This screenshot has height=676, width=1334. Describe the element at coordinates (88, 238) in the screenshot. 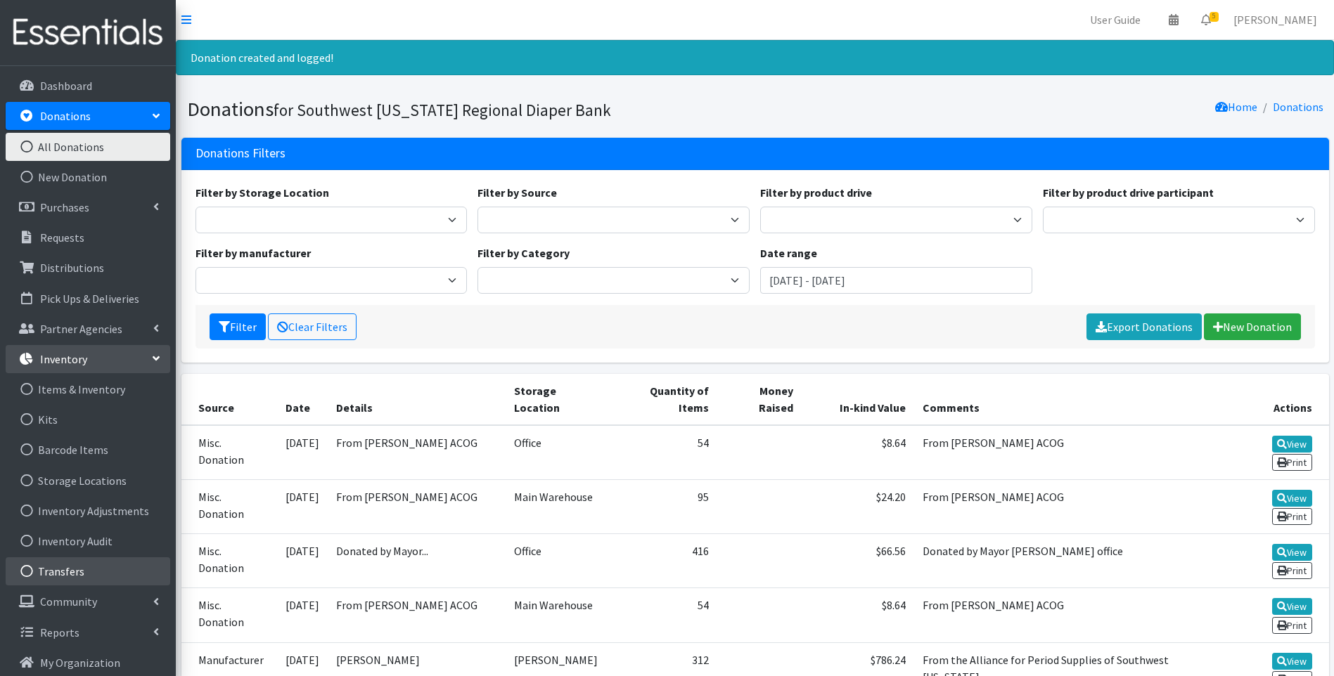

I see `a: Requests` at that location.